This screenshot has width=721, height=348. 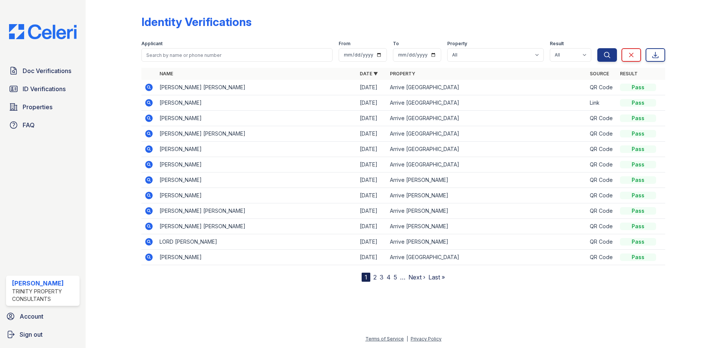 I want to click on span: Properties, so click(x=37, y=107).